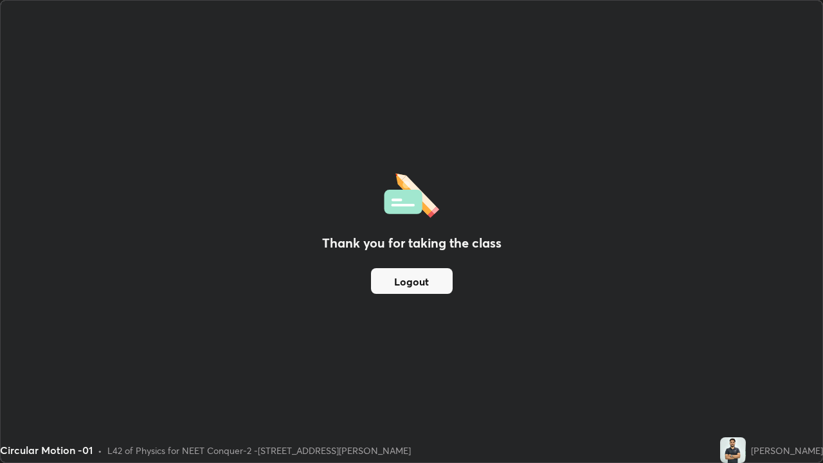  I want to click on h2: Thank you for taking the class, so click(411, 243).